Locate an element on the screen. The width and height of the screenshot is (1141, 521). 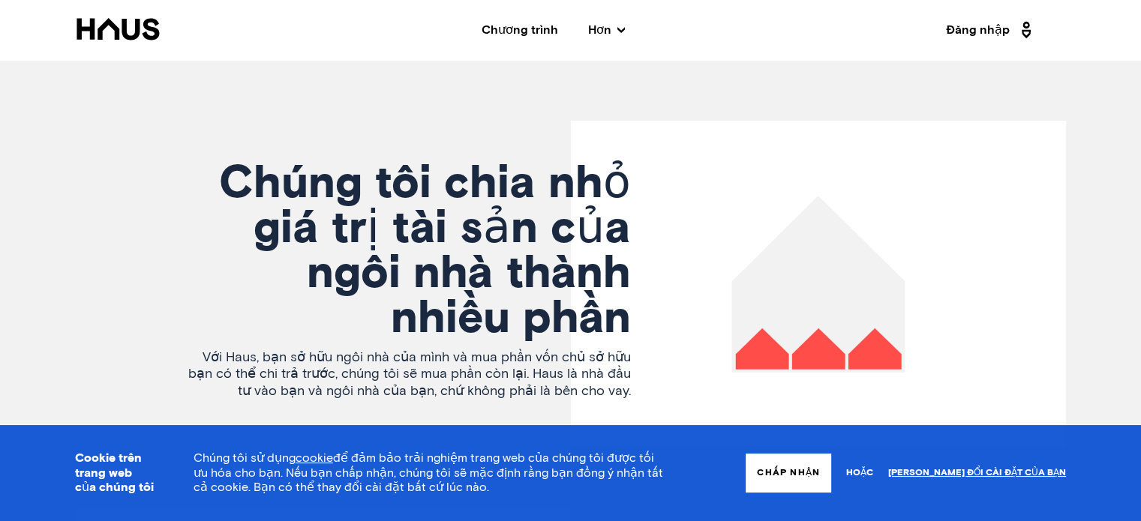
font: hoặc is located at coordinates (860, 473).